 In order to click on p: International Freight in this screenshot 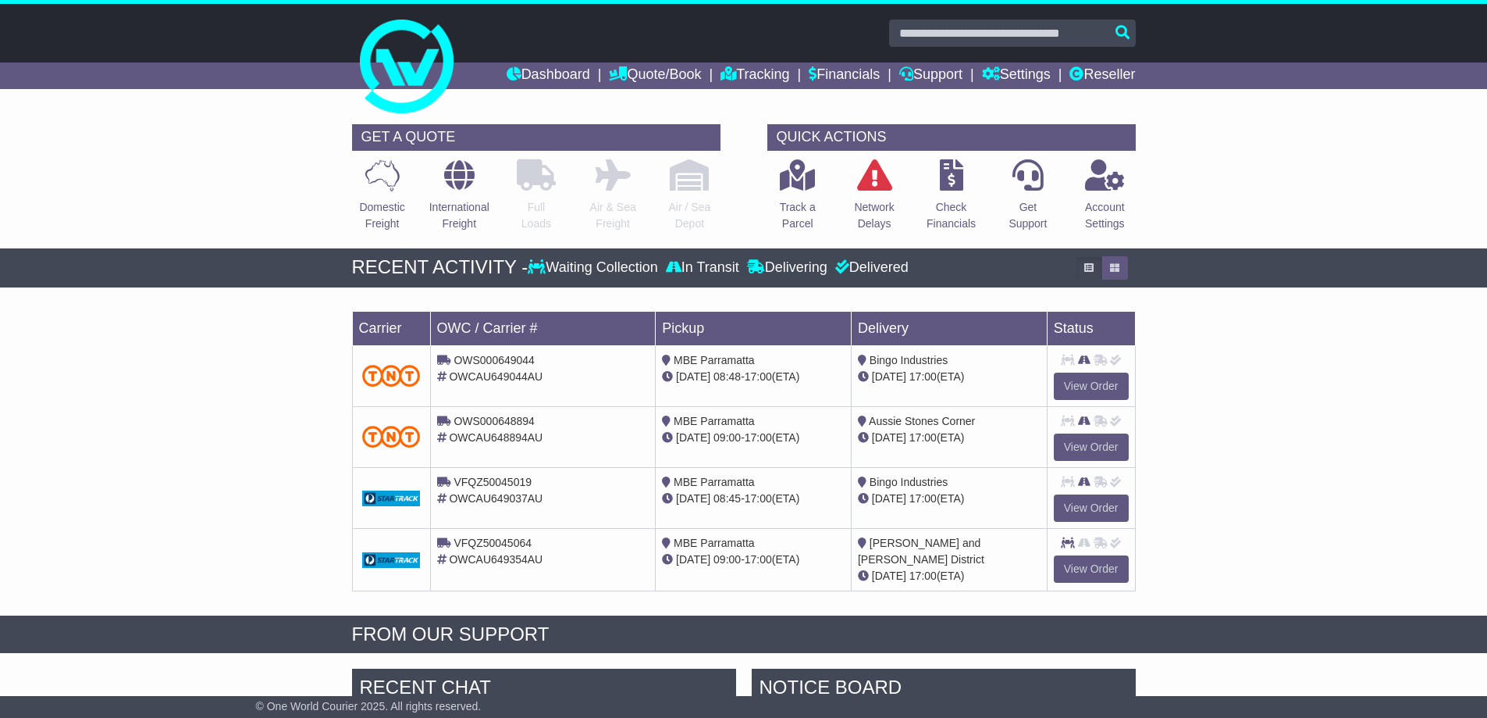, I will do `click(459, 215)`.